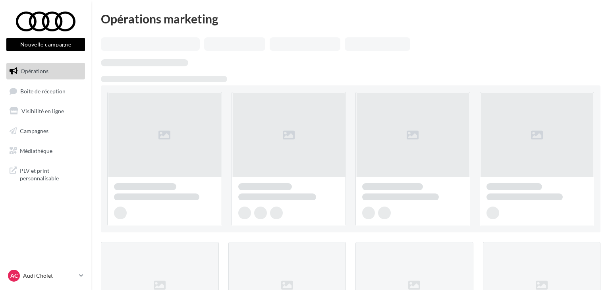  Describe the element at coordinates (51, 174) in the screenshot. I see `span: PLV et print personnalisable` at that location.